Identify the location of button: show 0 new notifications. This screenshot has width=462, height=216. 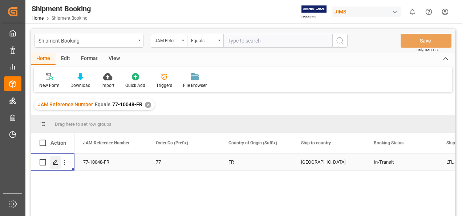
(412, 12).